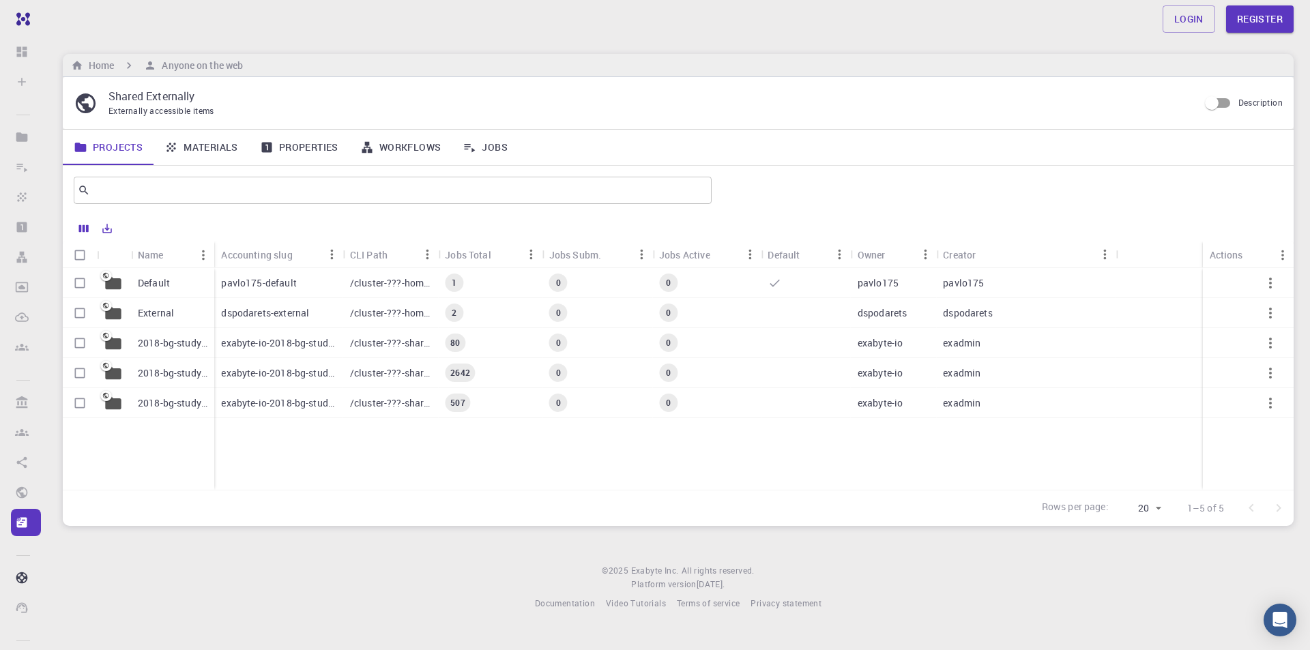 This screenshot has height=650, width=1310. Describe the element at coordinates (201, 147) in the screenshot. I see `a: Materials` at that location.